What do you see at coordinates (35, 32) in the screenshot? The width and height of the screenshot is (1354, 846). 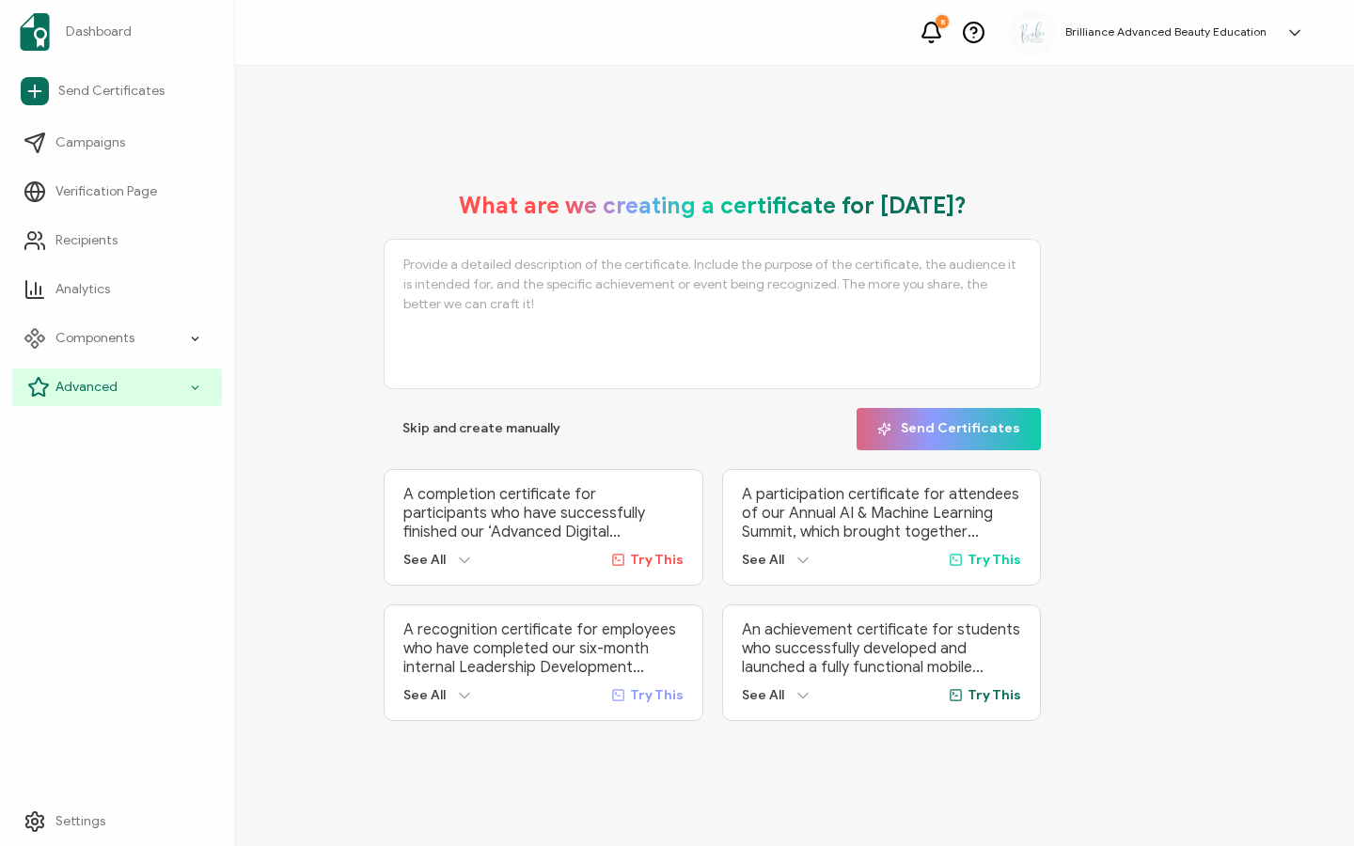 I see `img: sertifier-logomark-colored.svg` at bounding box center [35, 32].